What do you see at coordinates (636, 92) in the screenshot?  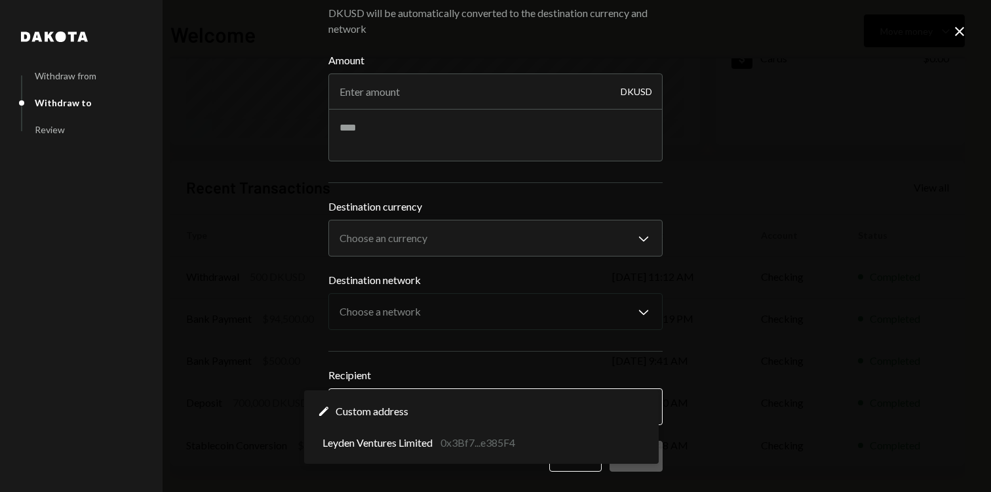 I see `div: DKUSD` at bounding box center [636, 92].